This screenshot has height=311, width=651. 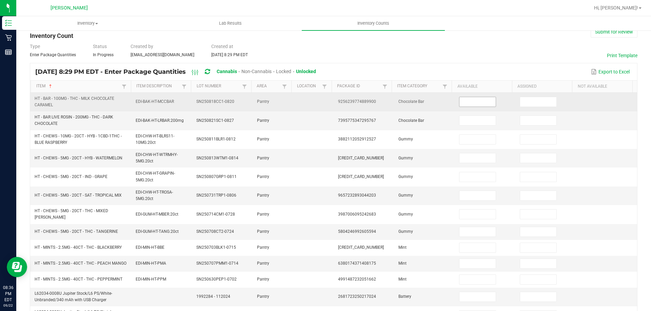 I want to click on span: SN250813WTM1-0814, so click(x=217, y=158).